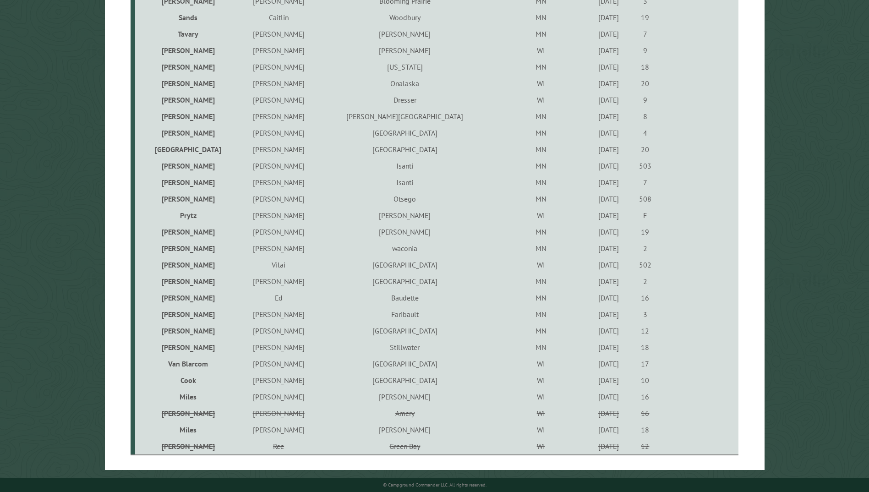 The image size is (869, 492). Describe the element at coordinates (645, 265) in the screenshot. I see `td: 502` at that location.